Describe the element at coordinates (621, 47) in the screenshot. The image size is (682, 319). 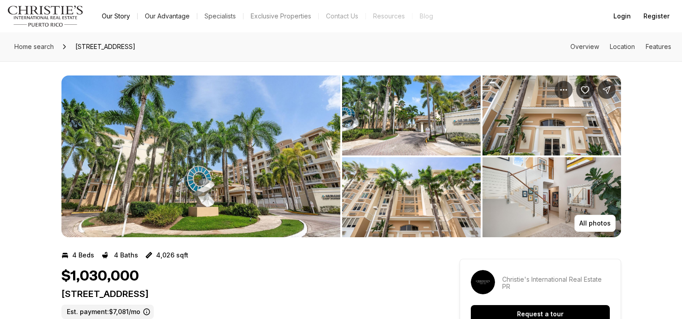
I see `nav: Page section menu` at that location.